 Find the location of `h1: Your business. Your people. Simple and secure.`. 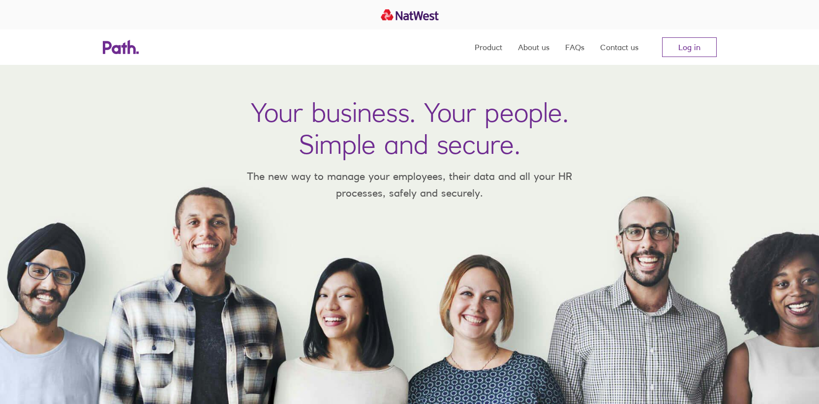

h1: Your business. Your people. Simple and secure. is located at coordinates (410, 128).